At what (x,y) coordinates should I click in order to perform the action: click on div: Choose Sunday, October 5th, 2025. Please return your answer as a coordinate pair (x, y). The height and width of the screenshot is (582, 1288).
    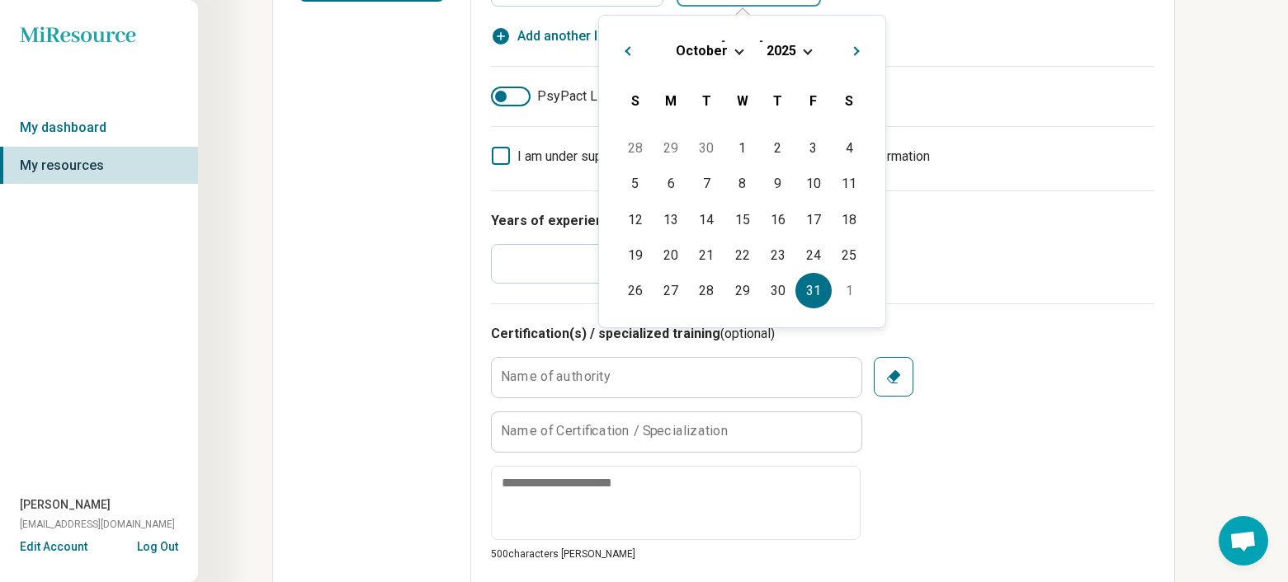
    Looking at the image, I should click on (634, 183).